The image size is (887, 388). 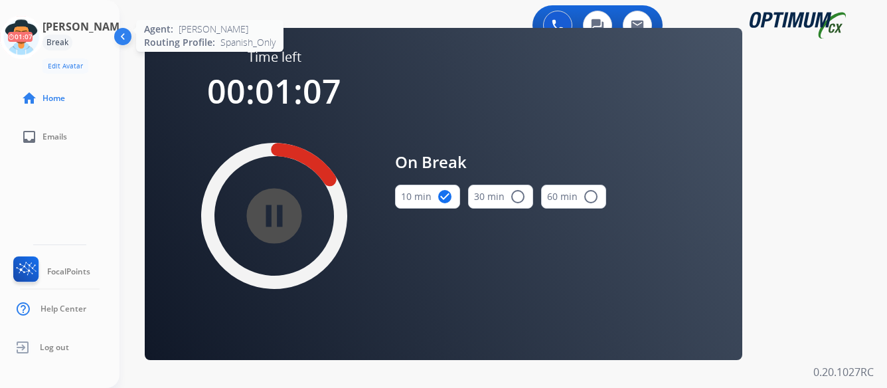 I want to click on mat-icon: pause_circle_filled, so click(x=274, y=216).